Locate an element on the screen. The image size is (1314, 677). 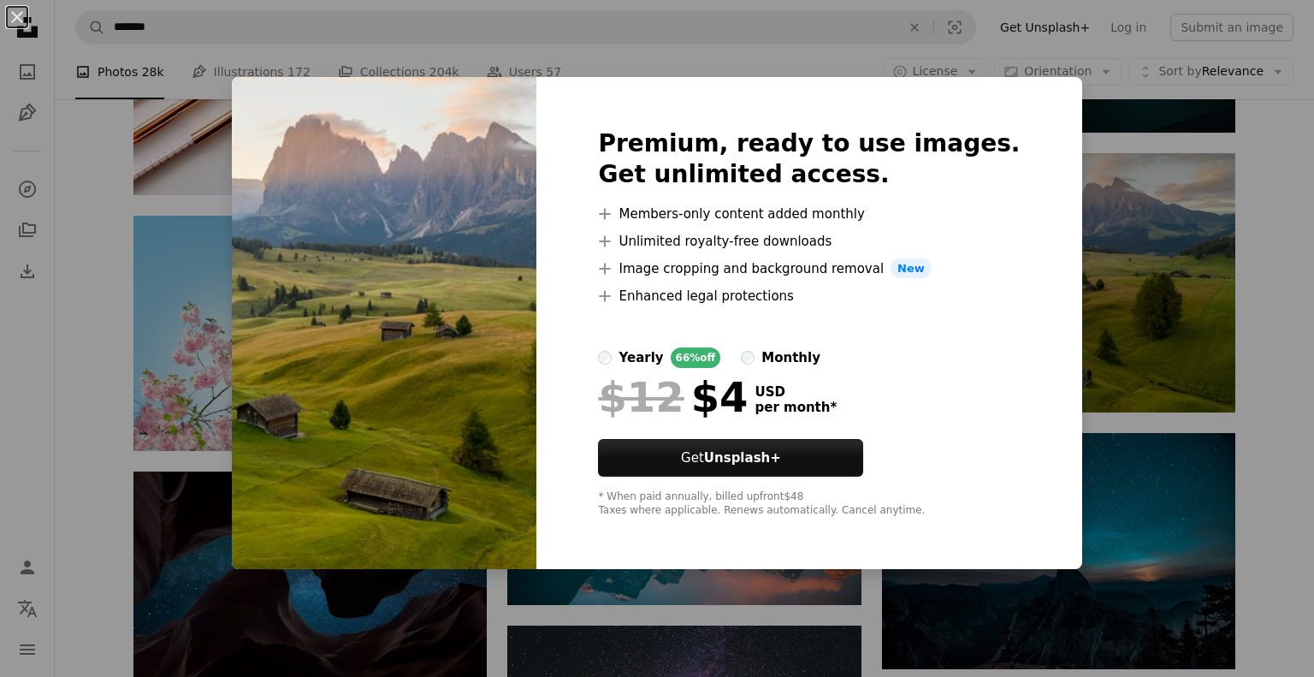
li: Members-only content added monthly is located at coordinates (809, 214).